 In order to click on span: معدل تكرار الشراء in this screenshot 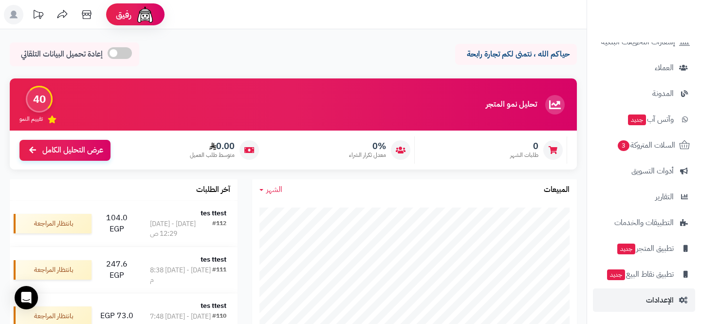, I will do `click(368, 155)`.